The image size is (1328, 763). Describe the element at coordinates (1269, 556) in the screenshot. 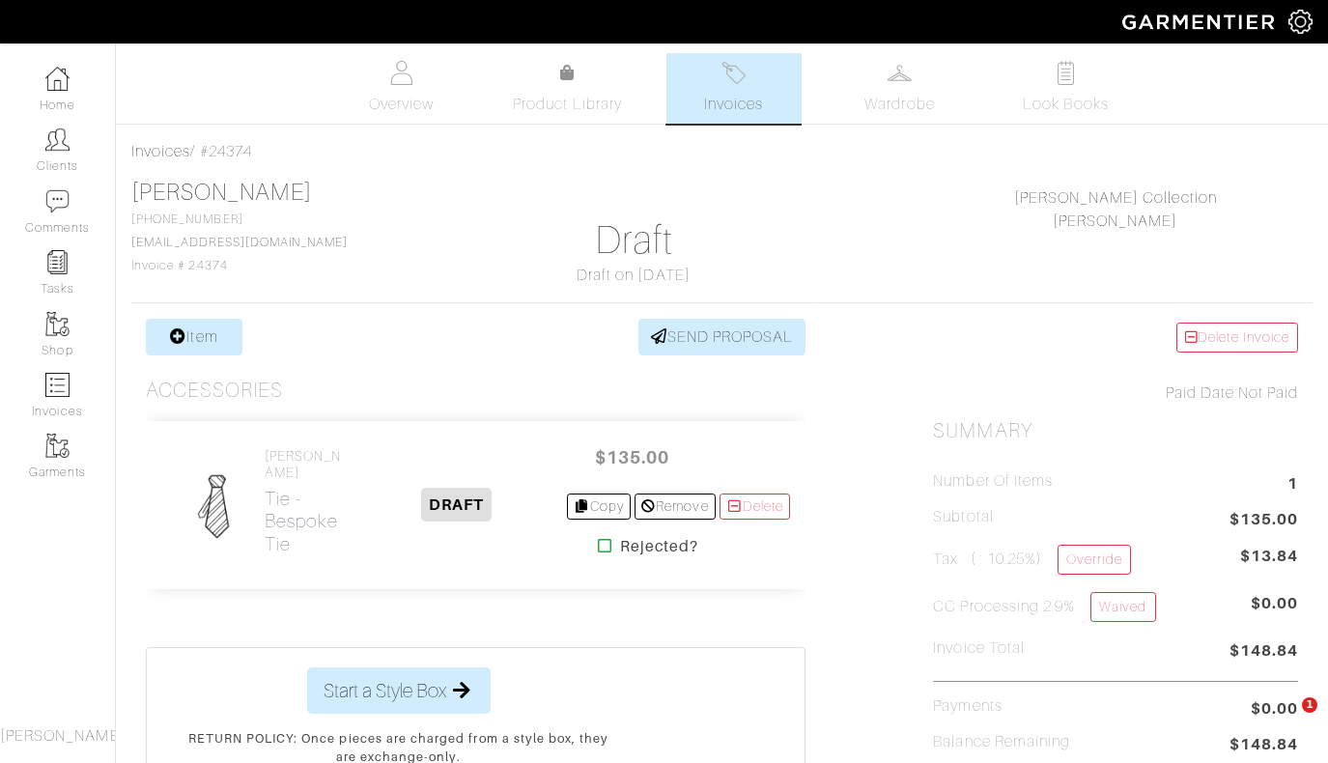

I see `span: $13.84` at that location.